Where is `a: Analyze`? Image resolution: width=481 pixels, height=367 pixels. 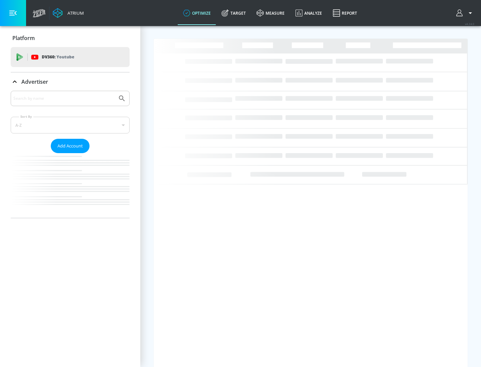 a: Analyze is located at coordinates (309, 13).